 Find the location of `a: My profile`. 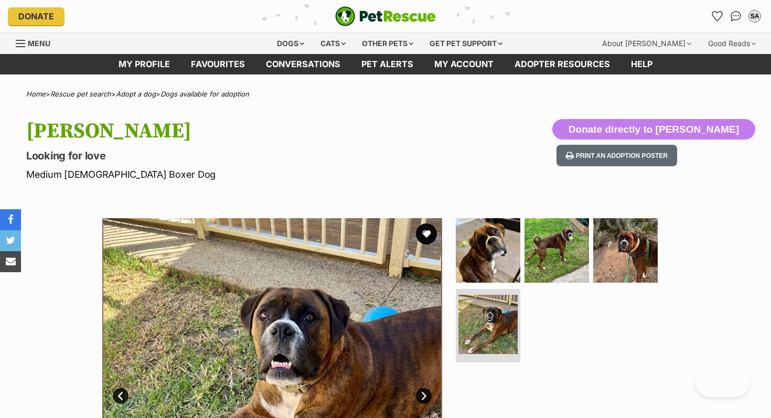

a: My profile is located at coordinates (144, 64).